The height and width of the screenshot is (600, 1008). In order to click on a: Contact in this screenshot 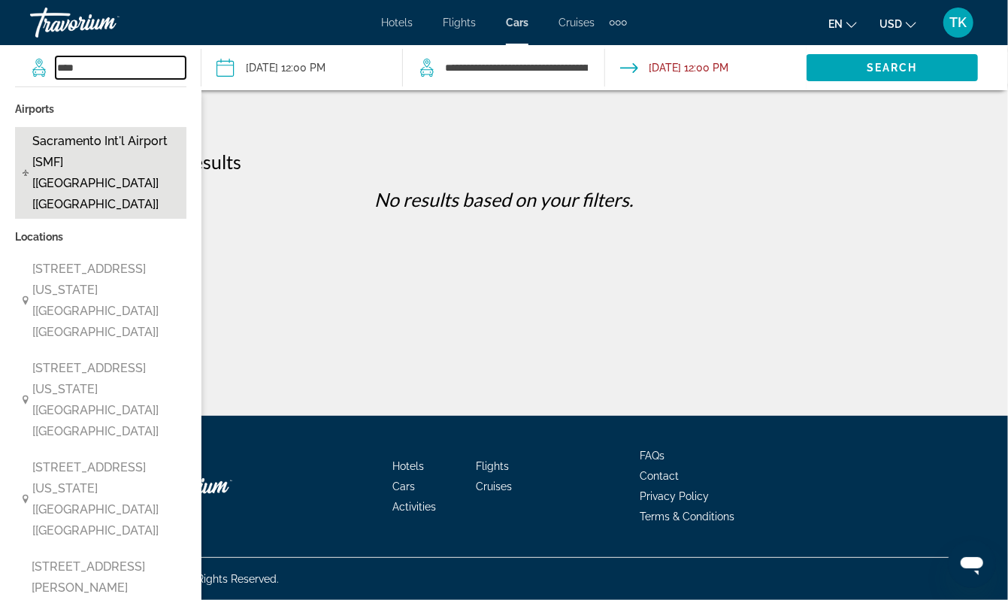, I will do `click(659, 476)`.